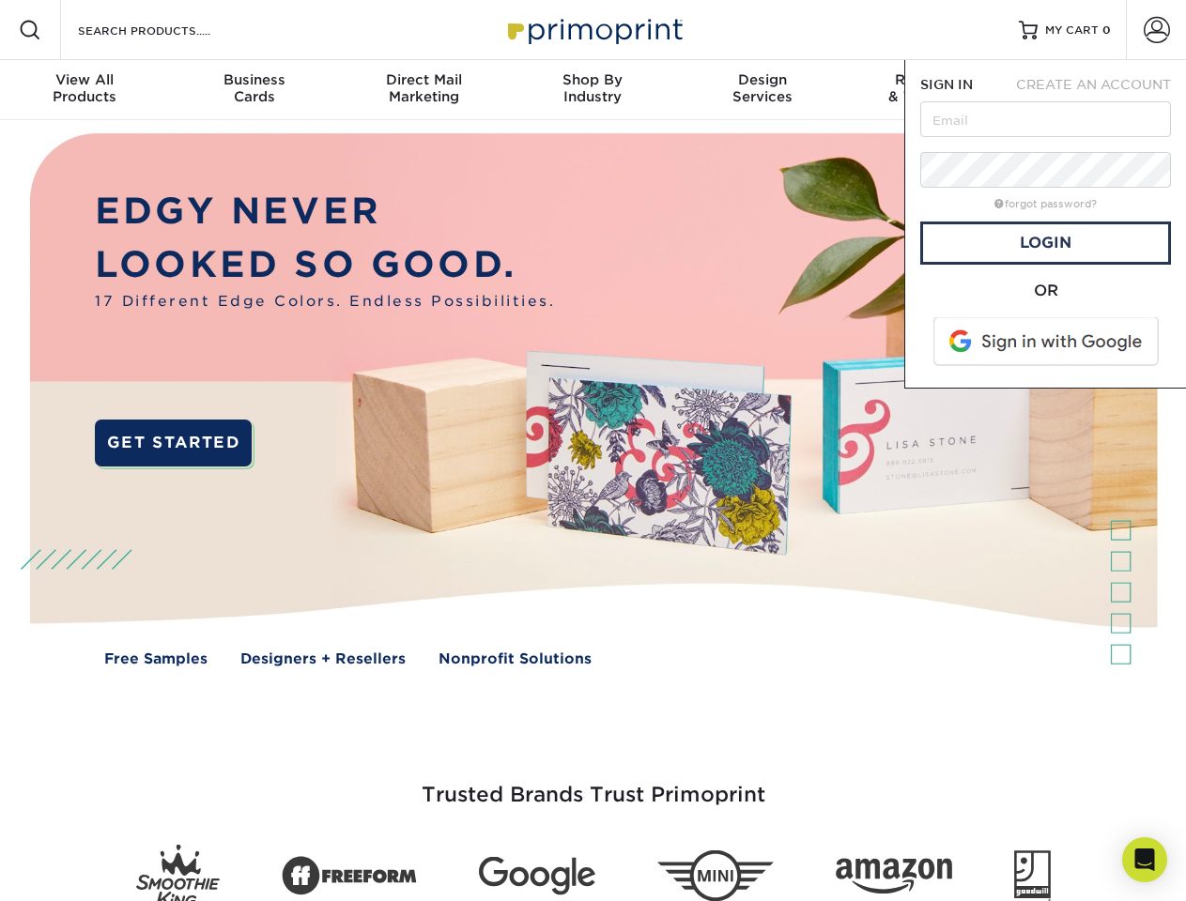 The height and width of the screenshot is (901, 1186). What do you see at coordinates (1045, 204) in the screenshot?
I see `a: forgot password?` at bounding box center [1045, 204].